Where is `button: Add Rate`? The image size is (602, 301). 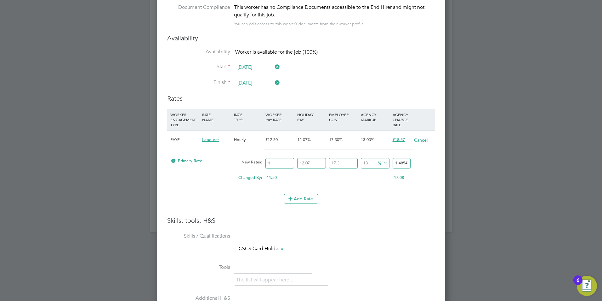 button: Add Rate is located at coordinates (301, 198).